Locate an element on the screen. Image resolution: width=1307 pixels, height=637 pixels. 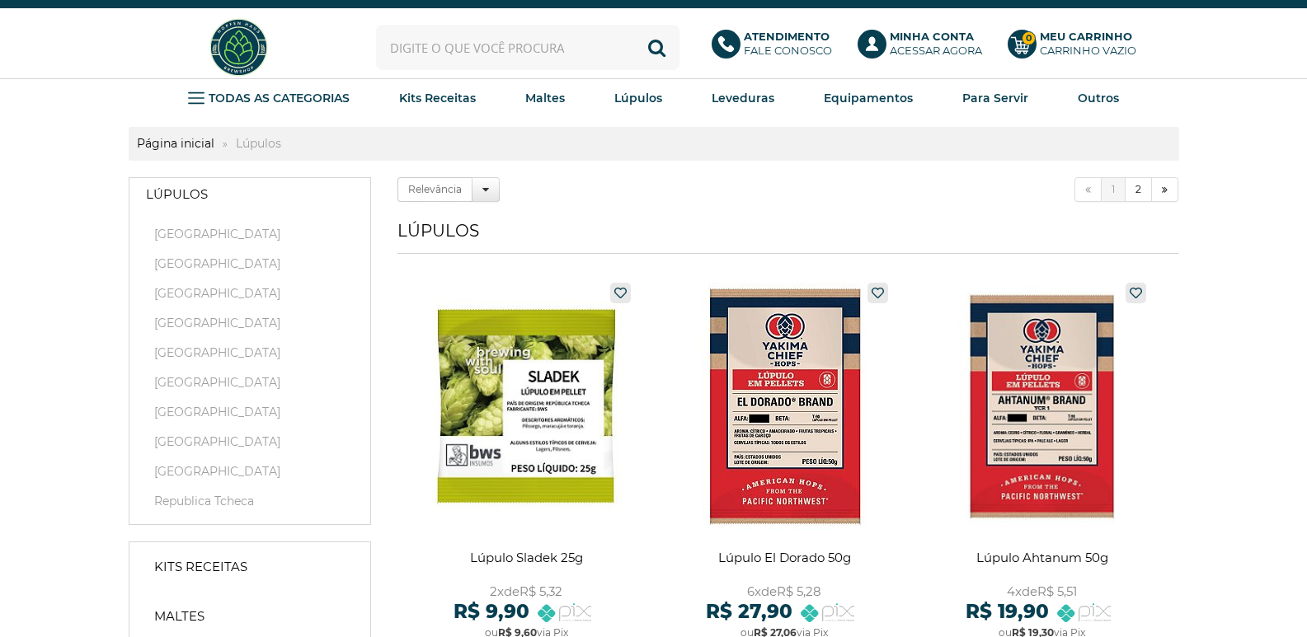
b: Minha Conta is located at coordinates (932, 36).